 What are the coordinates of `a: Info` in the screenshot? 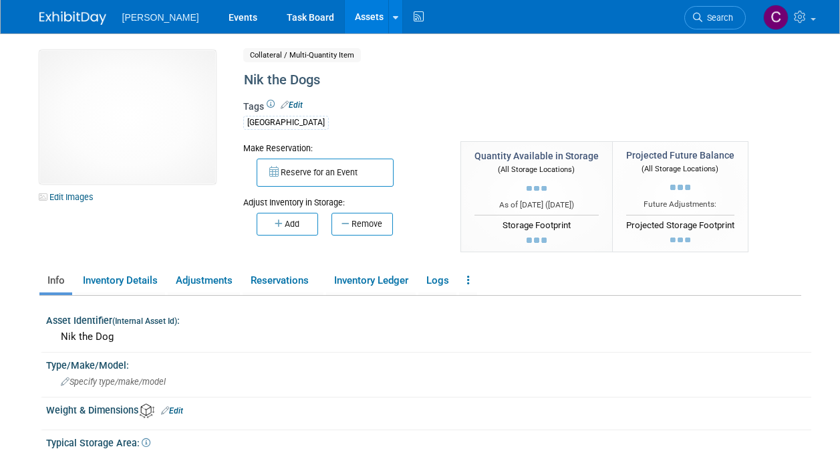 It's located at (55, 280).